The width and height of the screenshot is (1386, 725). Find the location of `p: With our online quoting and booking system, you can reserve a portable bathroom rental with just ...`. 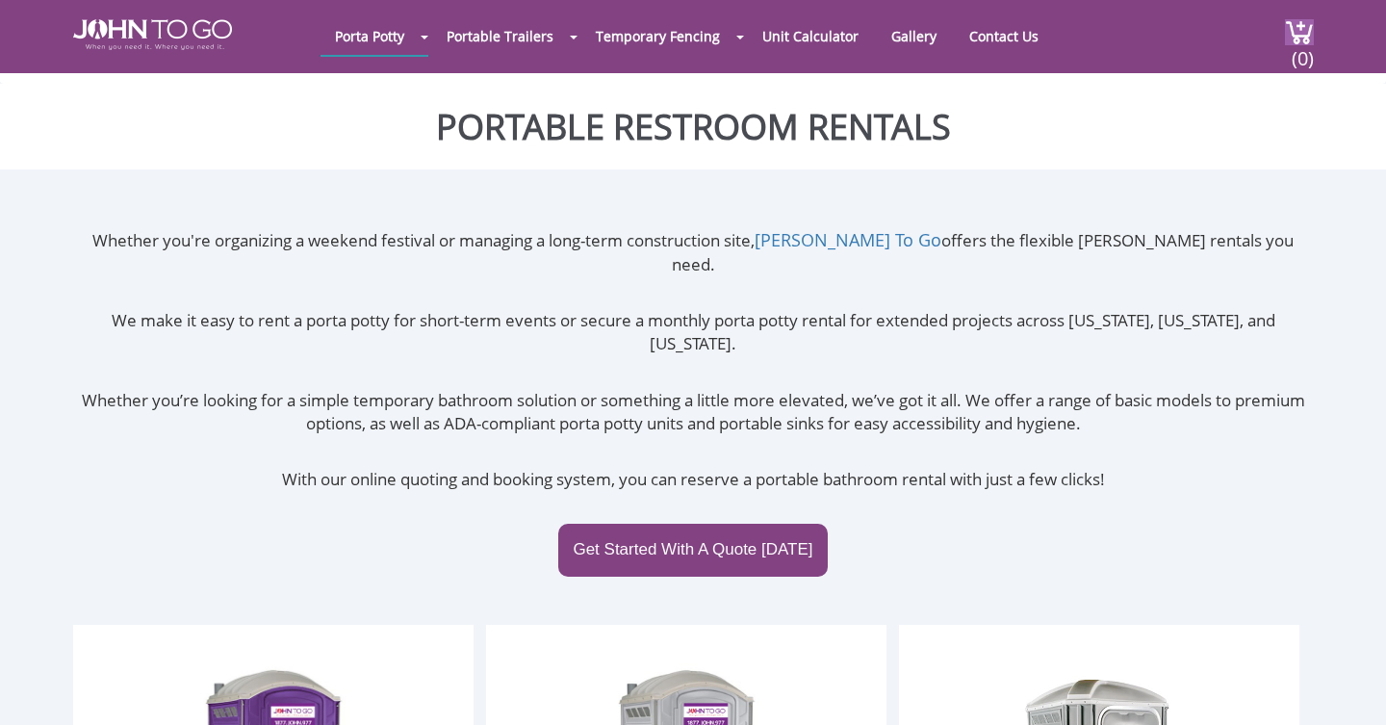

p: With our online quoting and booking system, you can reserve a portable bathroom rental with just ... is located at coordinates (693, 479).